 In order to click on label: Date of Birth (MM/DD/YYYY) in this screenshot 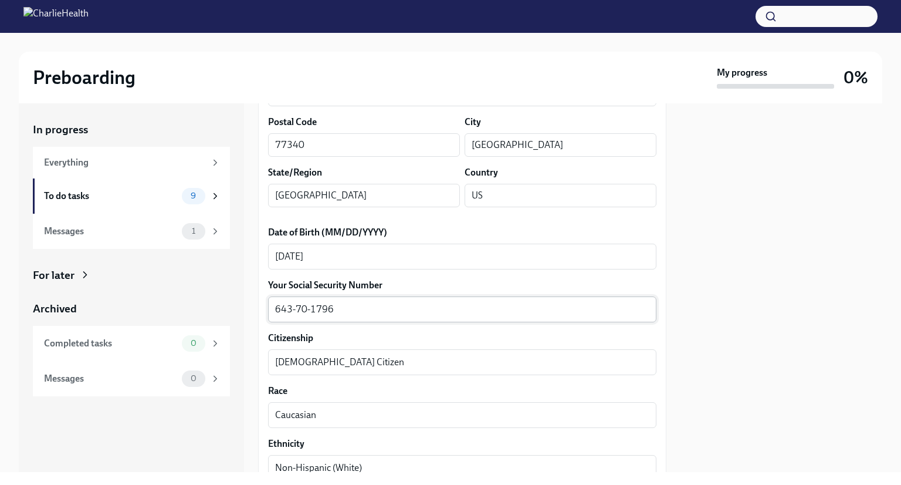, I will do `click(462, 232)`.